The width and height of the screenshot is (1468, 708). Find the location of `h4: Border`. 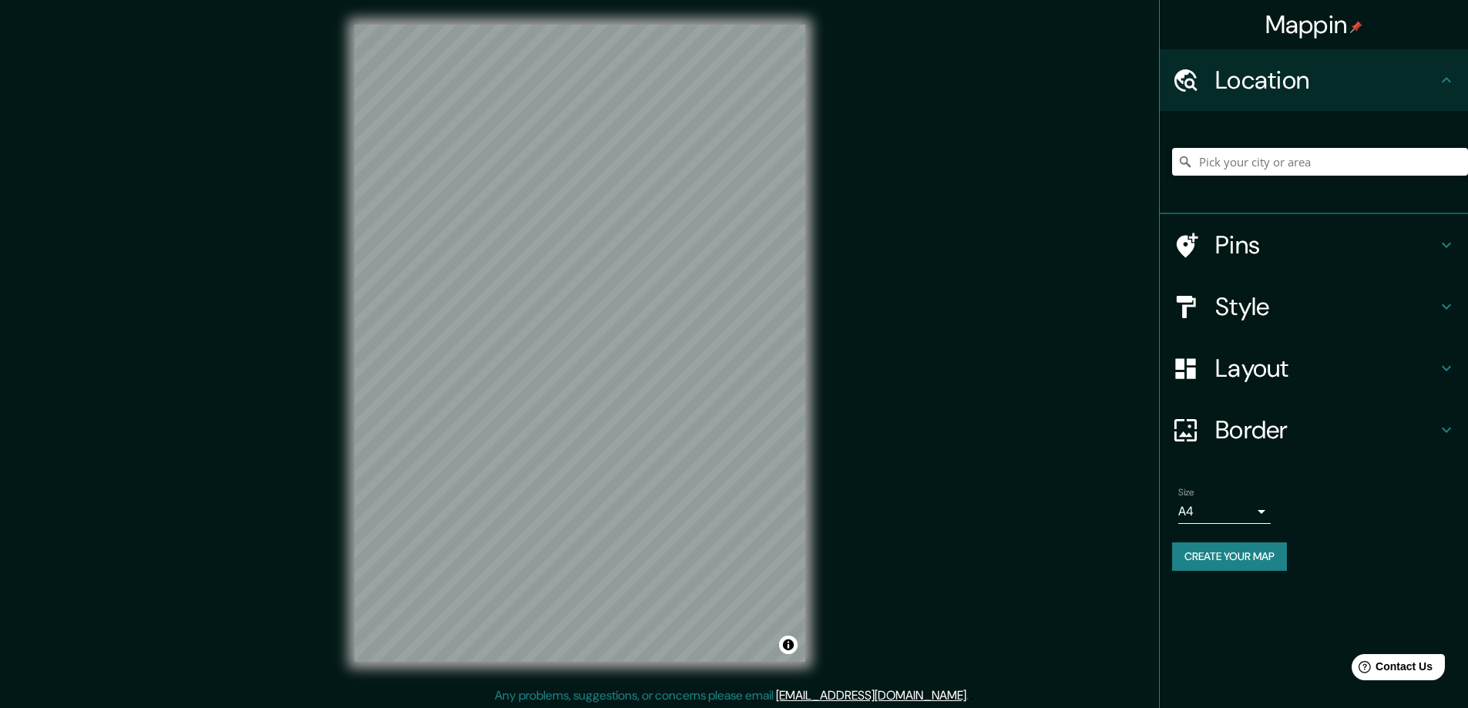

h4: Border is located at coordinates (1326, 430).